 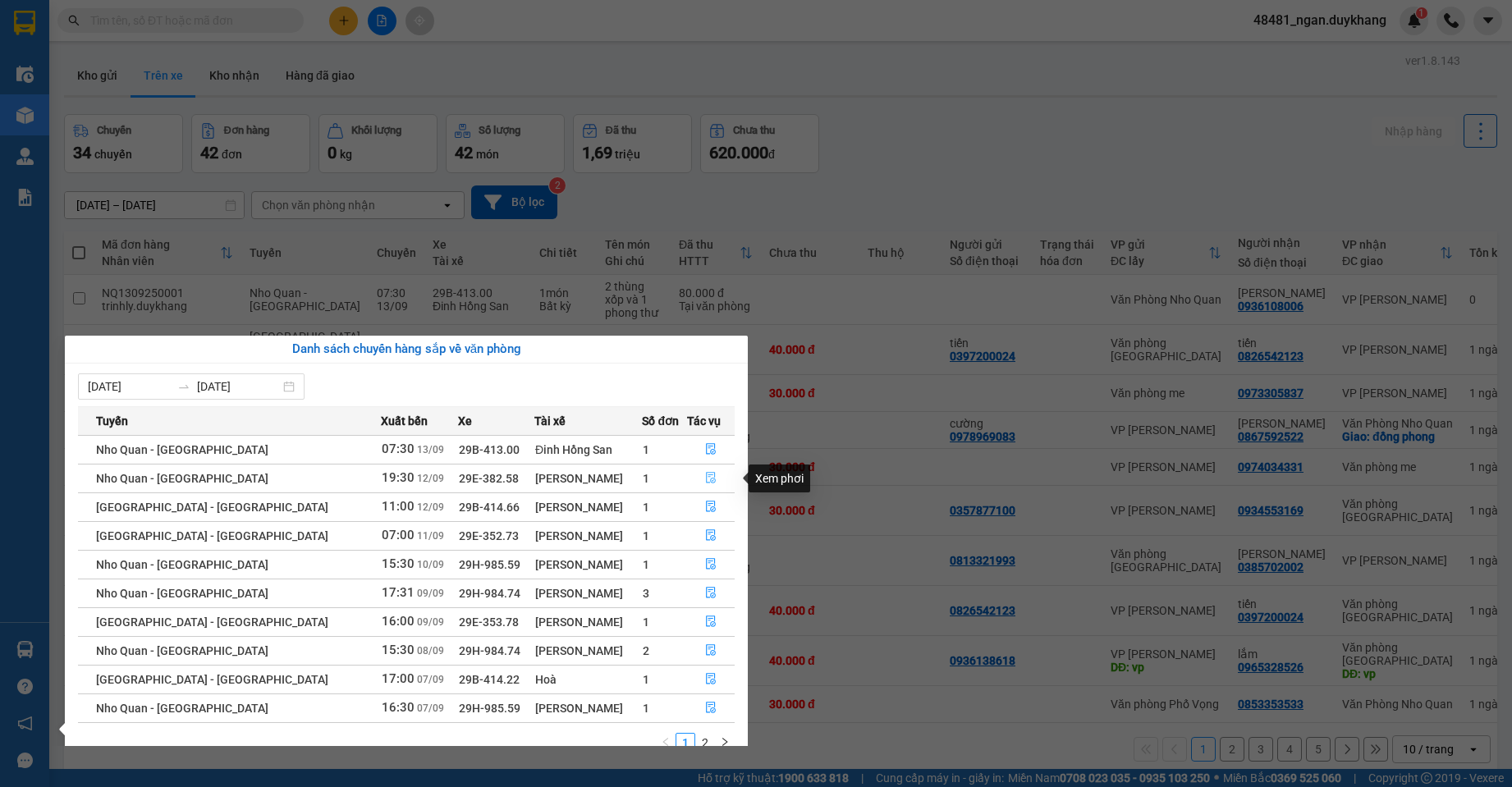 What do you see at coordinates (489, 507) in the screenshot?
I see `span: 29B-414.66` at bounding box center [489, 507].